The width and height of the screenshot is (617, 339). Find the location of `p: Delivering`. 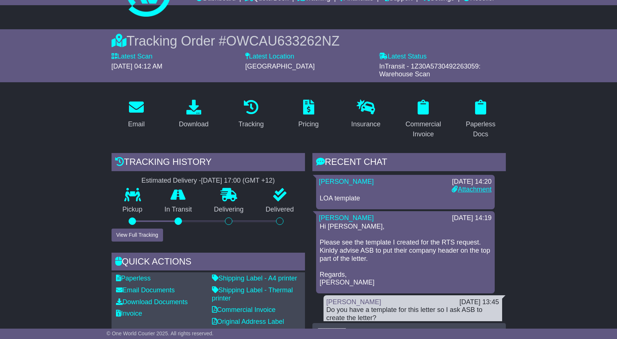

p: Delivering is located at coordinates (229, 210).